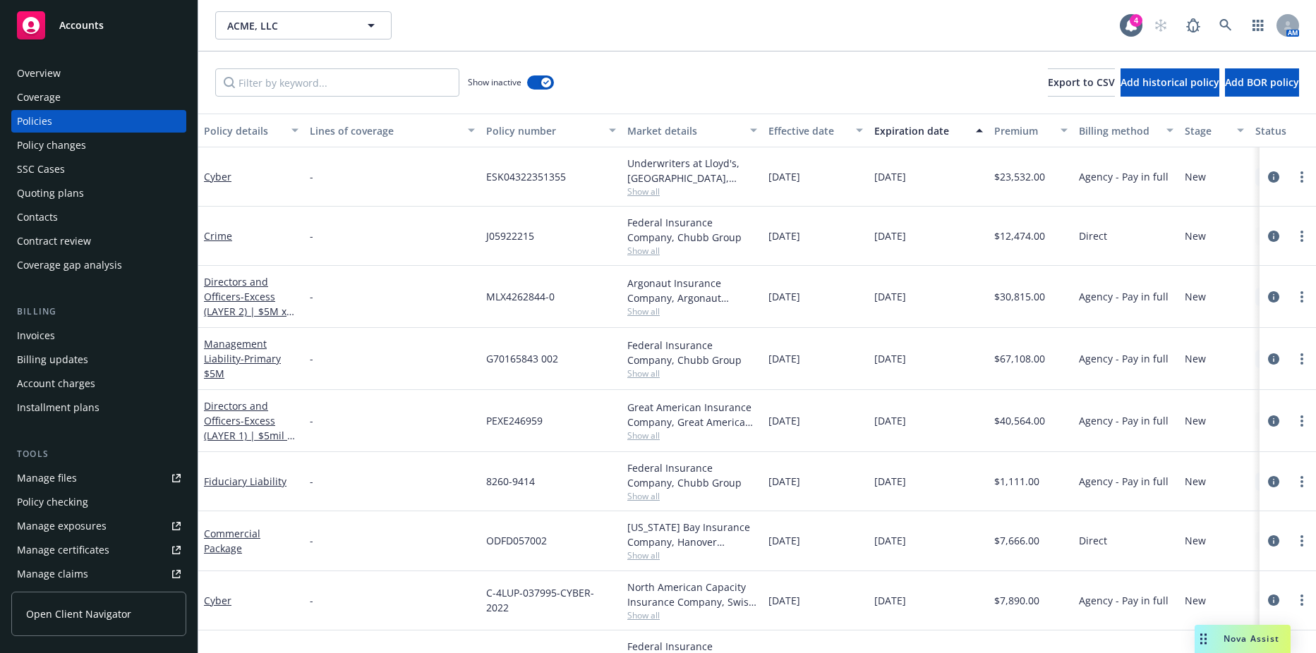 This screenshot has width=1316, height=653. What do you see at coordinates (36, 336) in the screenshot?
I see `div: Invoices` at bounding box center [36, 336].